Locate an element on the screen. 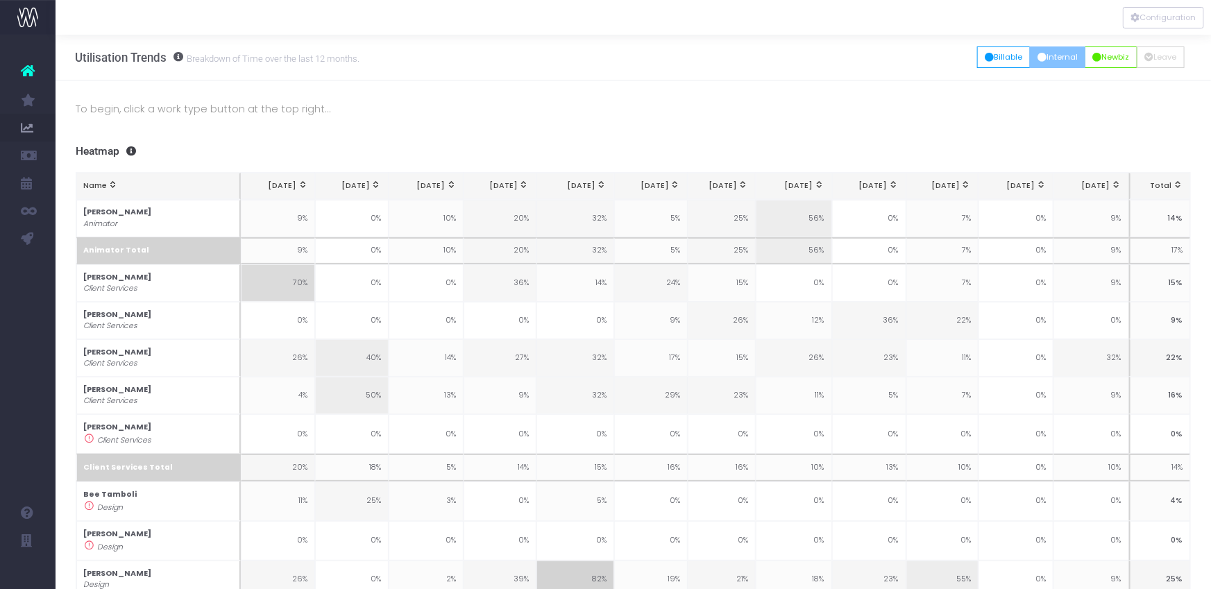 This screenshot has width=1211, height=589. td: 7% is located at coordinates (942, 395).